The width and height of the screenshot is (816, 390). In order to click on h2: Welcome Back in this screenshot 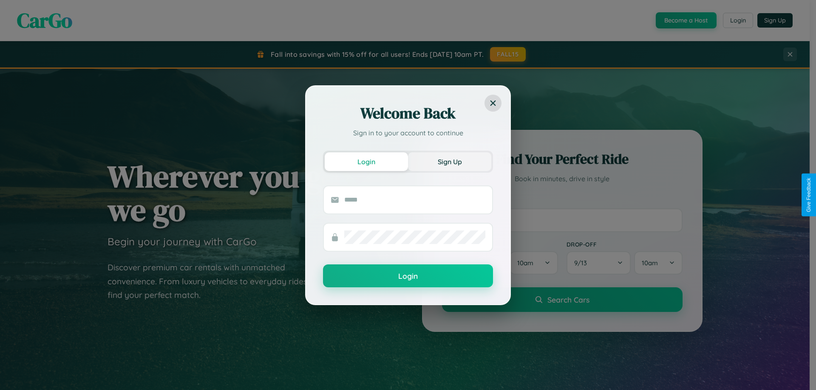, I will do `click(408, 113)`.